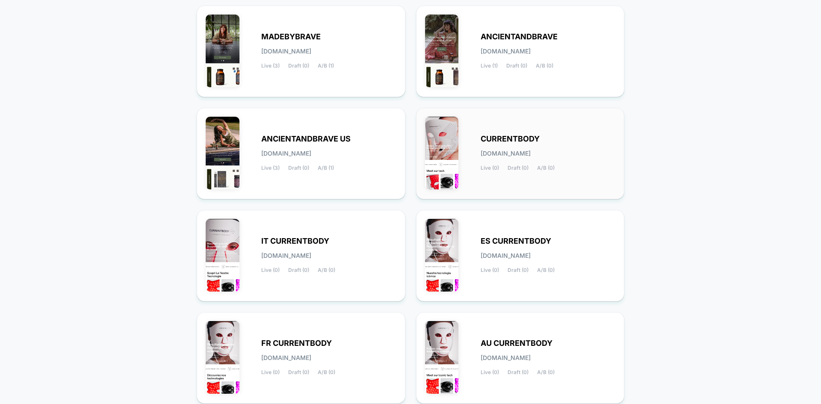 The height and width of the screenshot is (404, 821). Describe the element at coordinates (222, 51) in the screenshot. I see `img: MADEBYBRAVE` at that location.